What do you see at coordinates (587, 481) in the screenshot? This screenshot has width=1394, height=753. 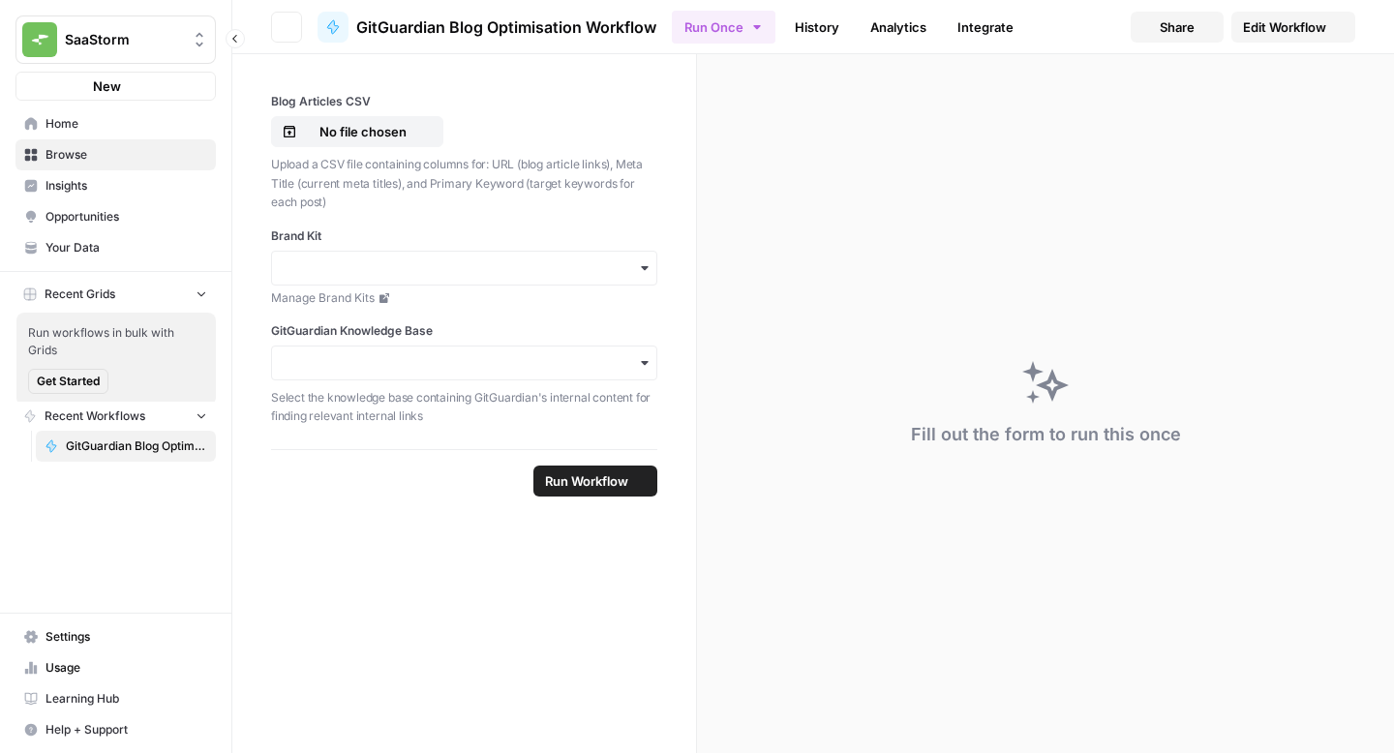 I see `span: Run Workflow` at bounding box center [587, 481].